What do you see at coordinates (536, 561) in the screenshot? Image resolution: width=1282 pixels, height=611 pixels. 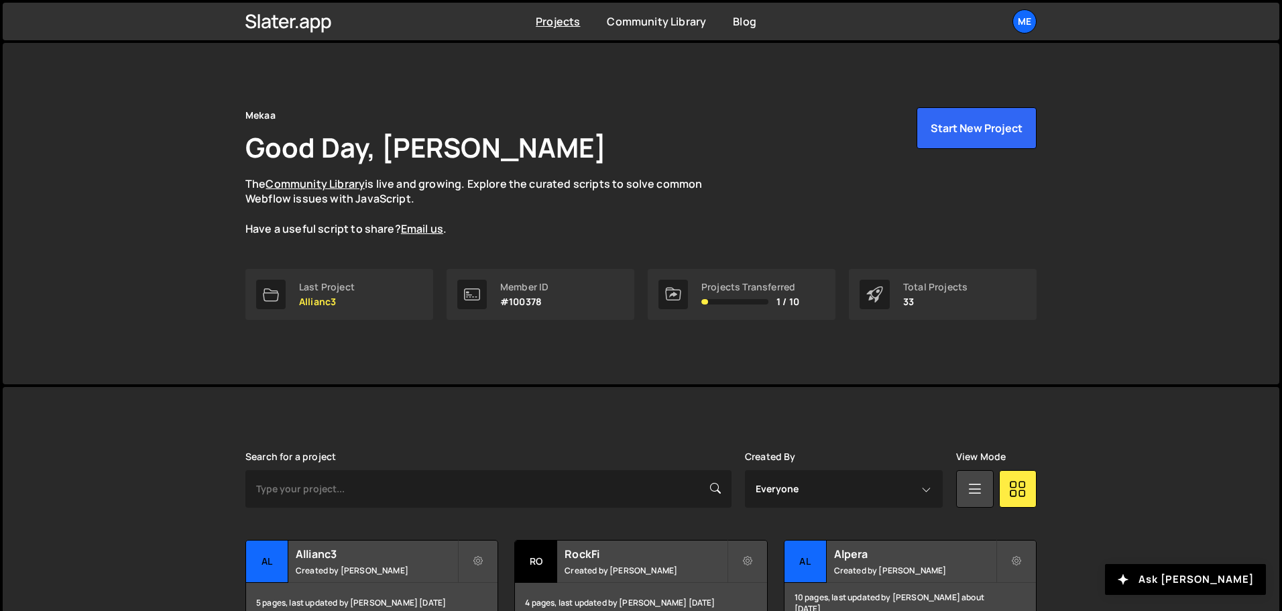 I see `div: Ro` at bounding box center [536, 561].